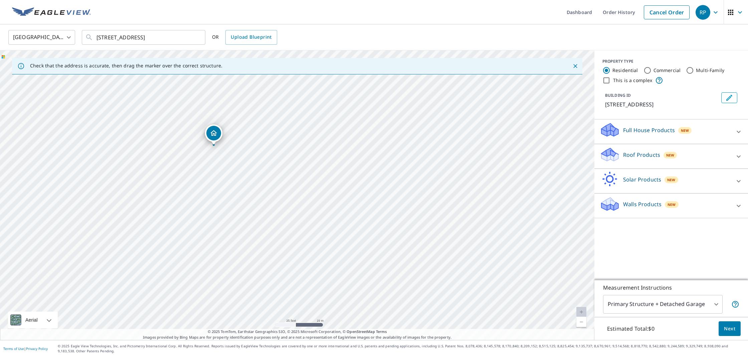 Image resolution: width=748 pixels, height=357 pixels. I want to click on div: Dropped pin, building 1, Residential property, 370 Blackberry Trl Sapphire, NC 28774, so click(214, 135).